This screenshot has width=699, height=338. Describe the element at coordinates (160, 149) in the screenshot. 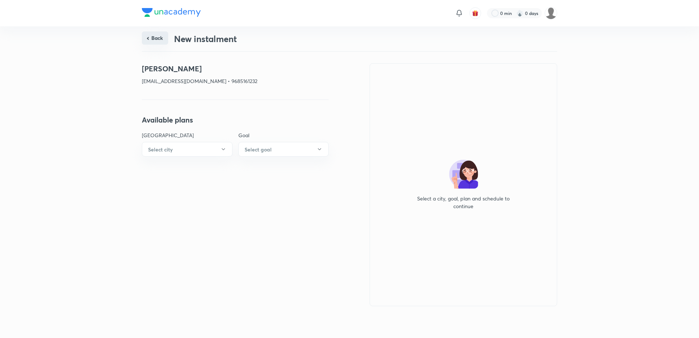

I see `h6: Select city` at that location.